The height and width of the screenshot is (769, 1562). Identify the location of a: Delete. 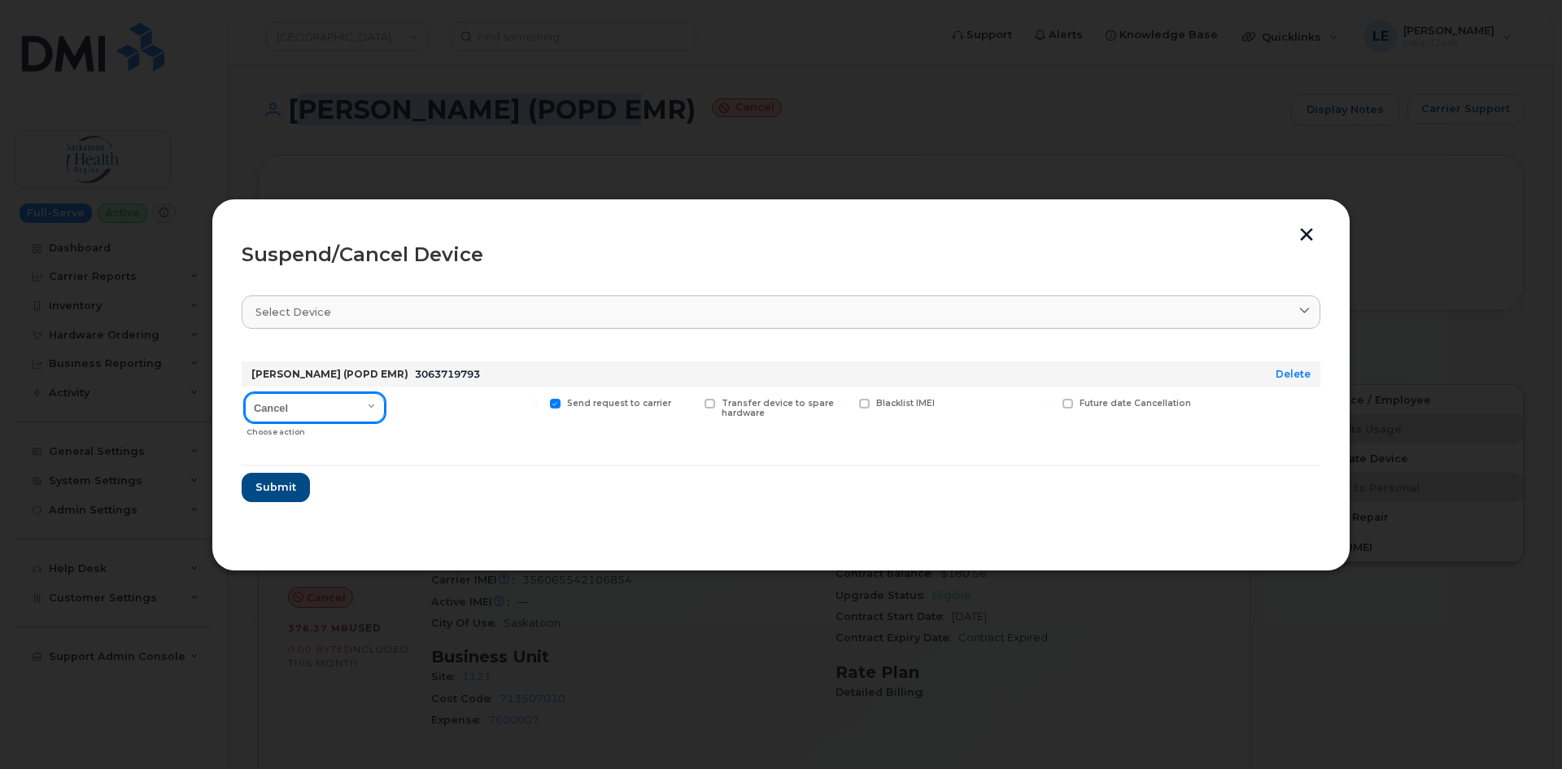
(1293, 373).